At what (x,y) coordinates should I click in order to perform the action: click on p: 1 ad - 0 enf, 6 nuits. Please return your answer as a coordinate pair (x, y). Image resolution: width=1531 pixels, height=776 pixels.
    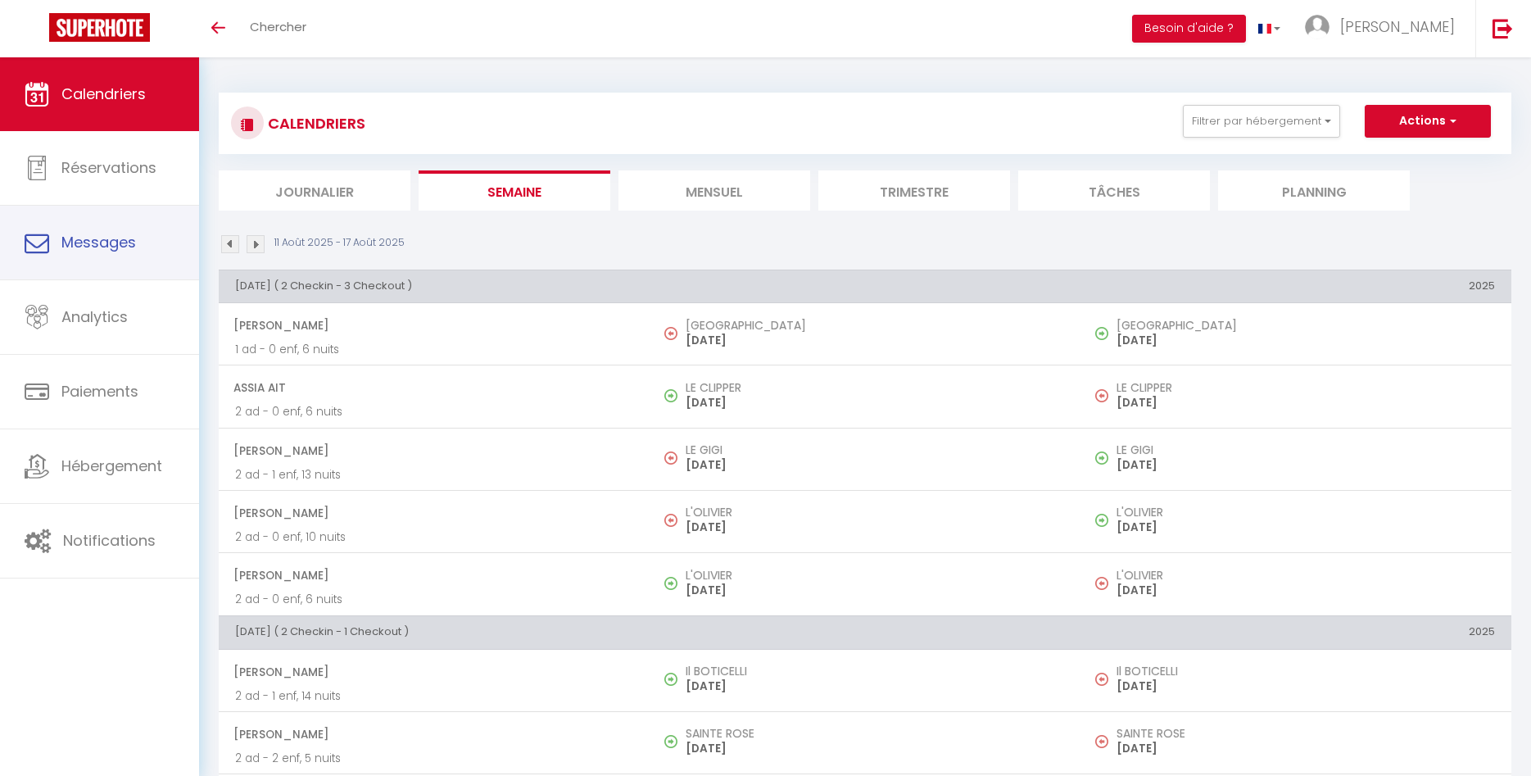
    Looking at the image, I should click on (434, 349).